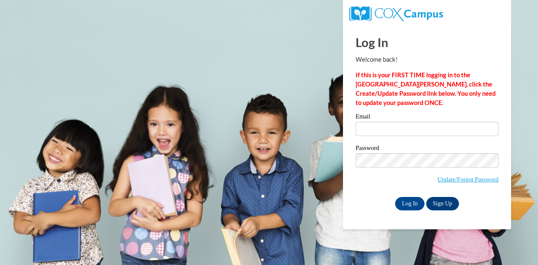 This screenshot has width=538, height=265. Describe the element at coordinates (396, 14) in the screenshot. I see `img: COX Campus` at that location.